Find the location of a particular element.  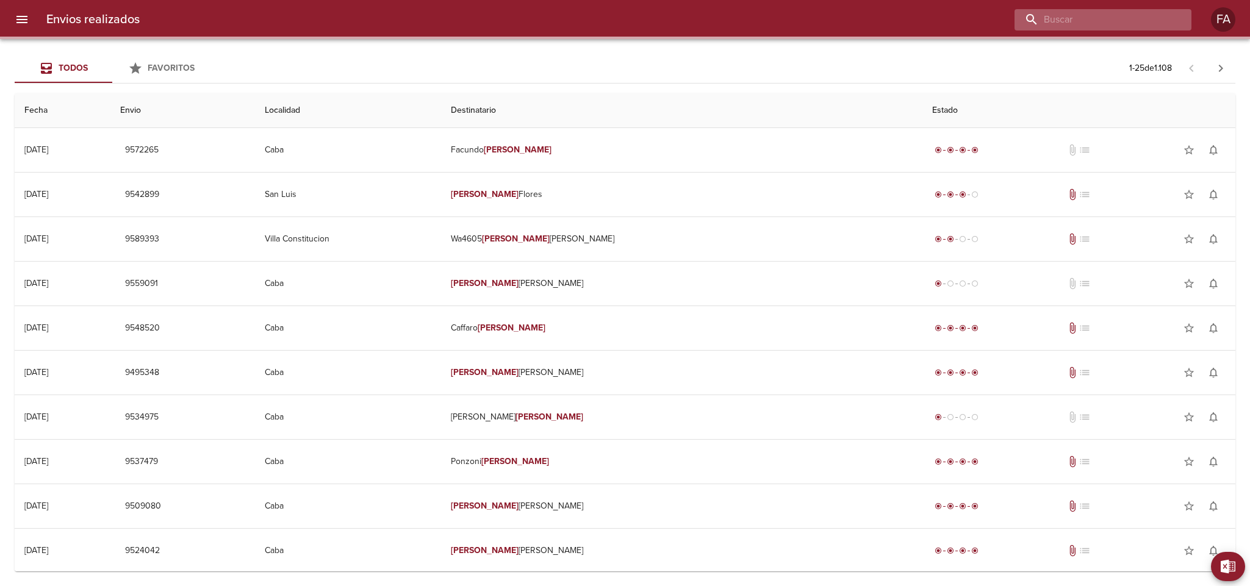

button: 9542899 is located at coordinates (142, 195).